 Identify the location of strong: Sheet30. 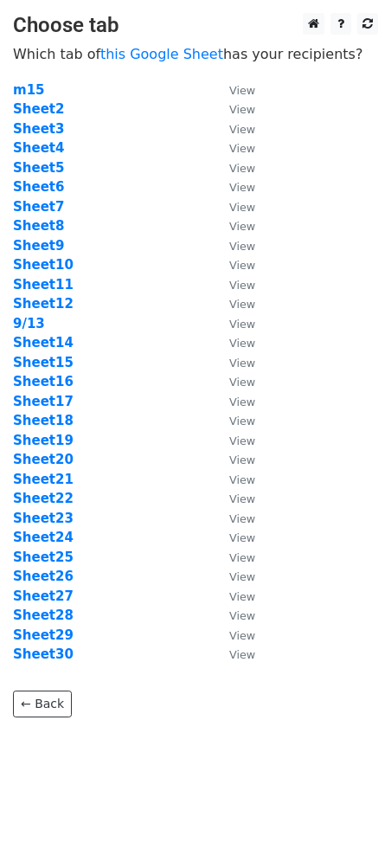
(43, 654).